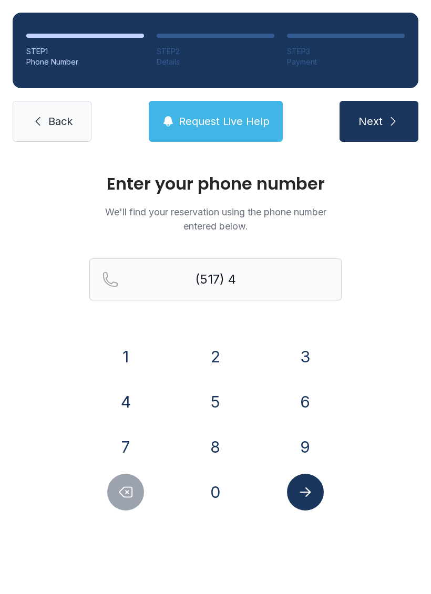  I want to click on button: 6, so click(305, 402).